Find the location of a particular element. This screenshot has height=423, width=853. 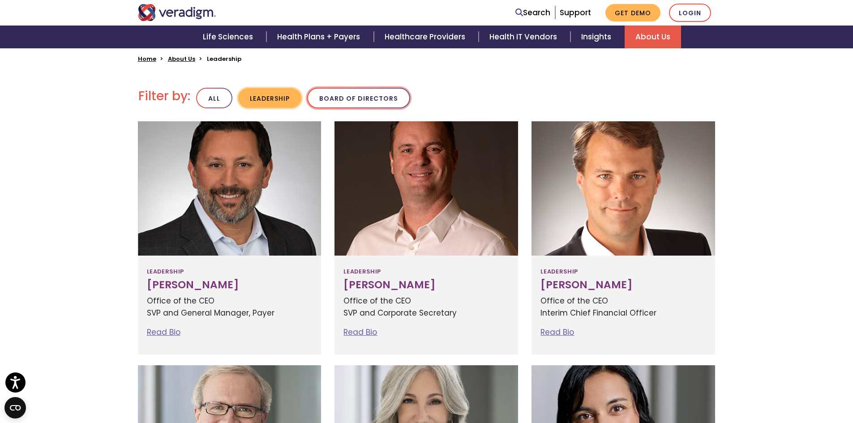

a: Life Sciences is located at coordinates (229, 37).